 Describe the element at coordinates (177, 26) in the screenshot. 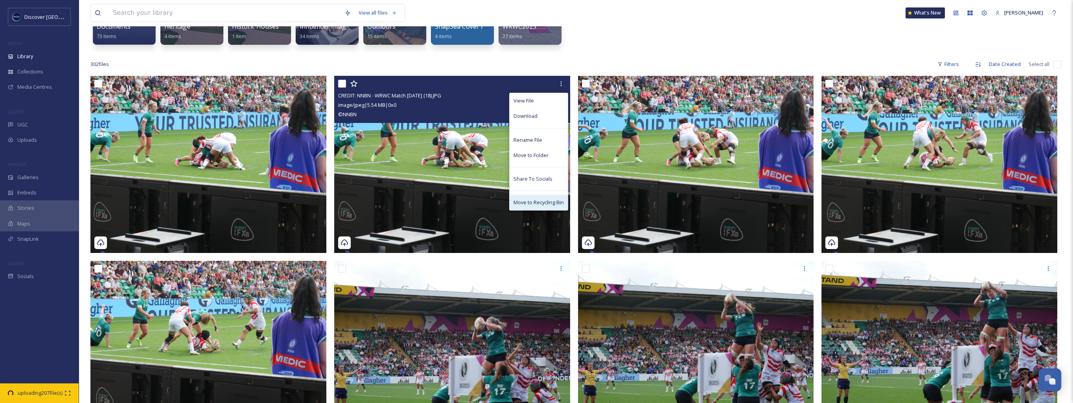

I see `span: Heritage` at that location.